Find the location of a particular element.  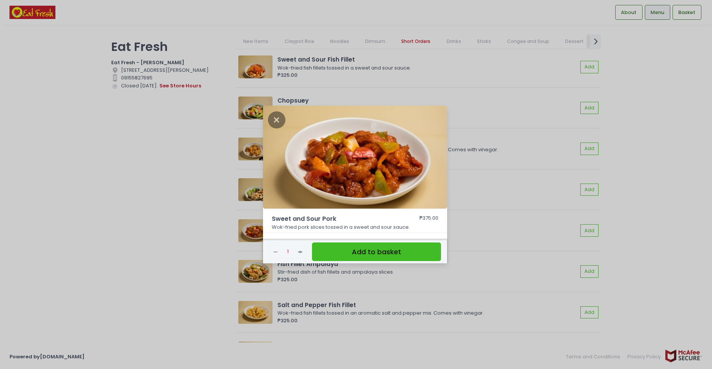

span: Sweet and Sour Pork is located at coordinates (335, 219).